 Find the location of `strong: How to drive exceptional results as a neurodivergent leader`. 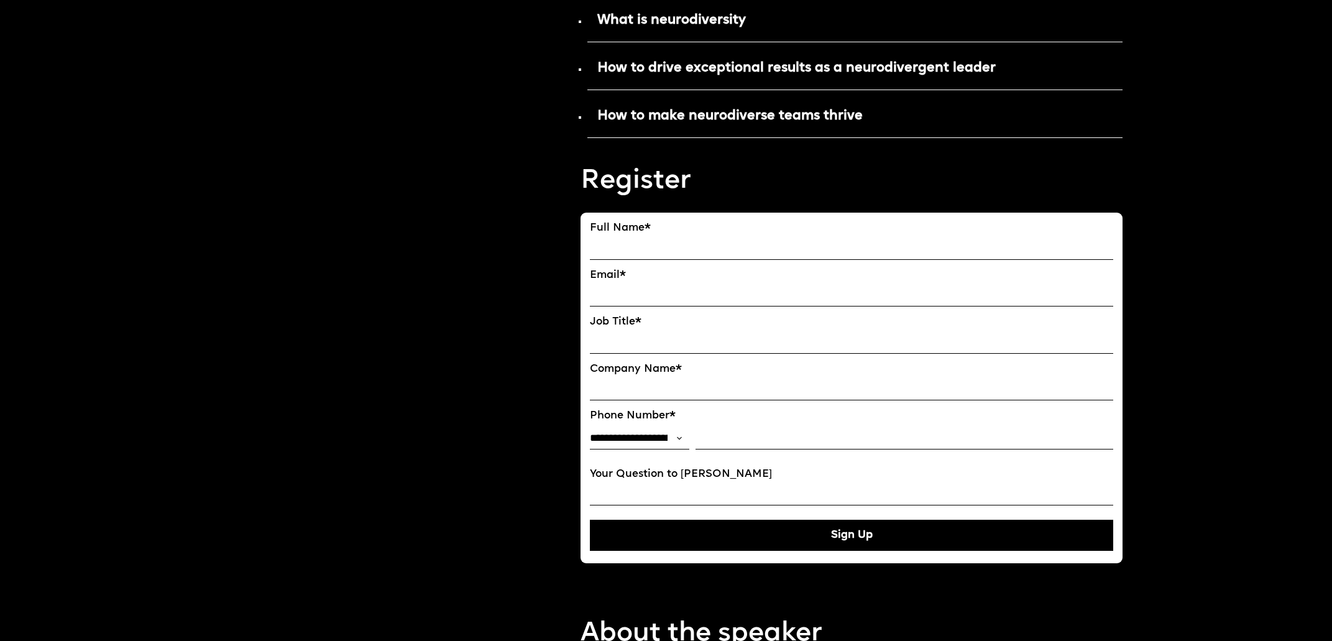

strong: How to drive exceptional results as a neurodivergent leader is located at coordinates (796, 68).